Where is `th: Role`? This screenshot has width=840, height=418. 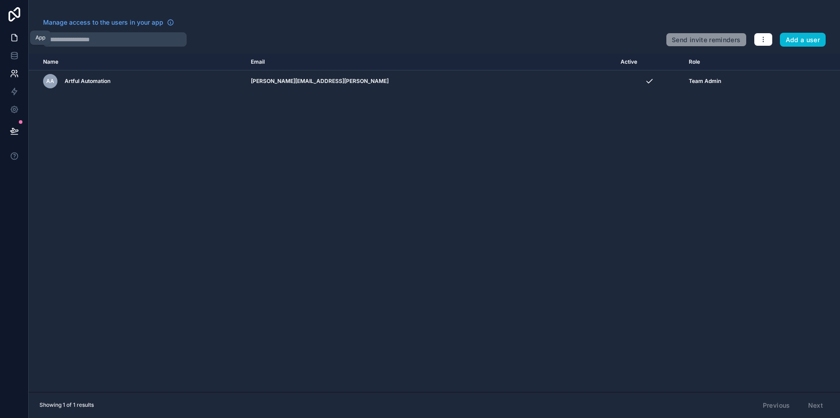 th: Role is located at coordinates (737, 62).